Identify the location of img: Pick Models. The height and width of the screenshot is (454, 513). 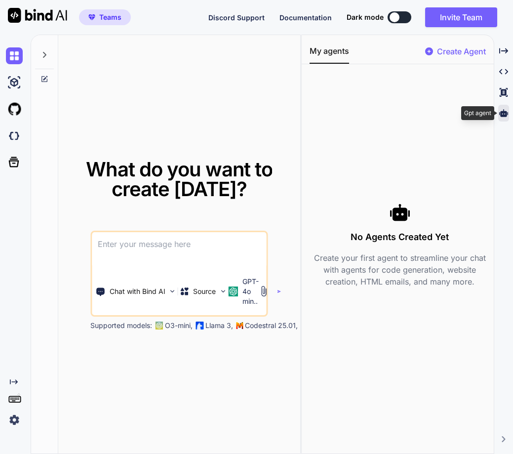
(223, 291).